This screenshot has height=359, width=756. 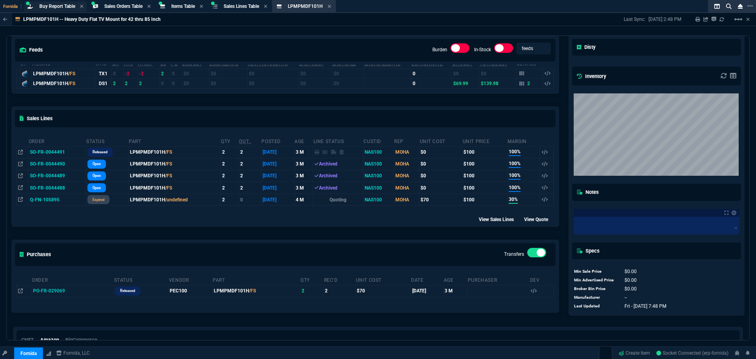 I want to click on a: LpN_9B3z9k_fgfiGAAAj, so click(x=693, y=353).